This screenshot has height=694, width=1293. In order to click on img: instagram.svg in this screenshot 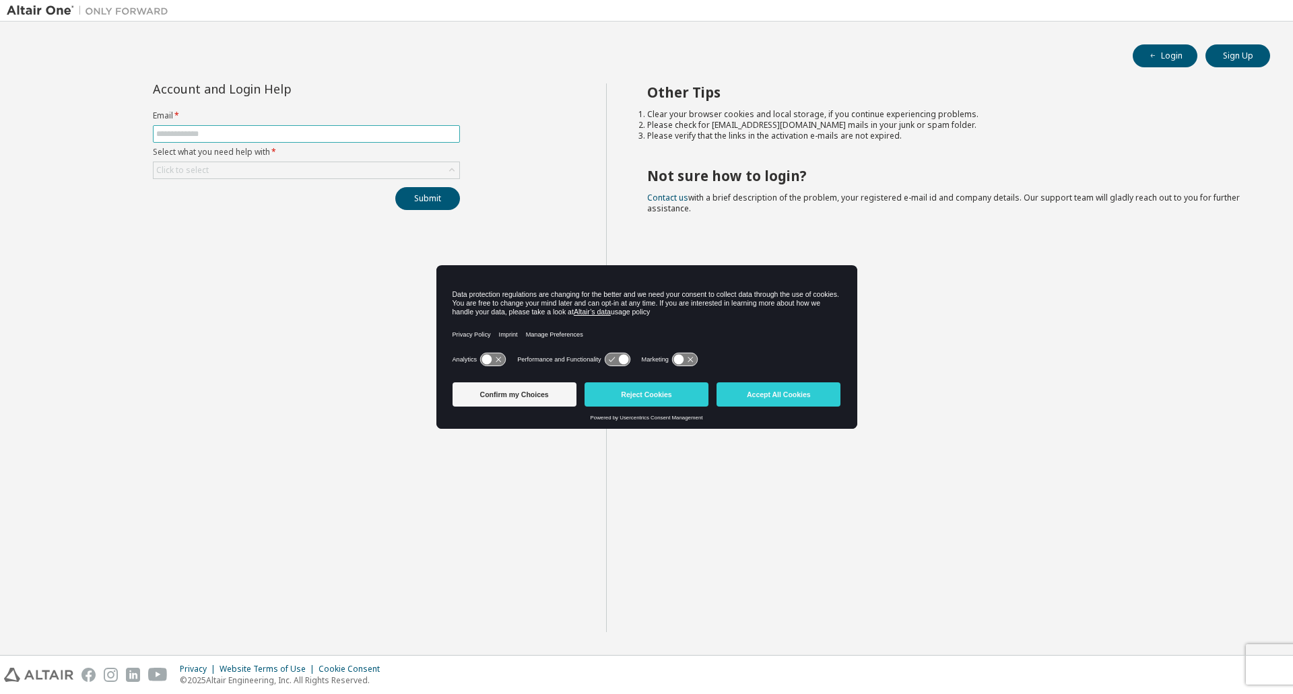, I will do `click(110, 675)`.